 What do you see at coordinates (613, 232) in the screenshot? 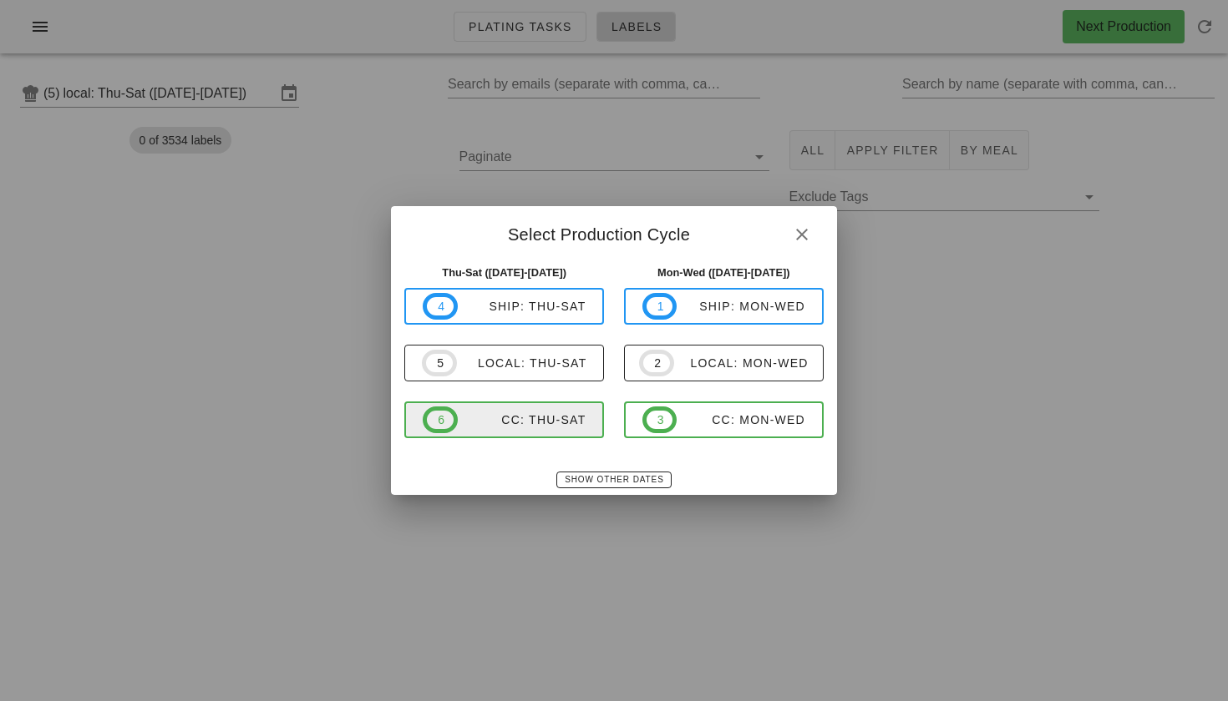
I see `div: Select Production Cycle` at bounding box center [613, 232].